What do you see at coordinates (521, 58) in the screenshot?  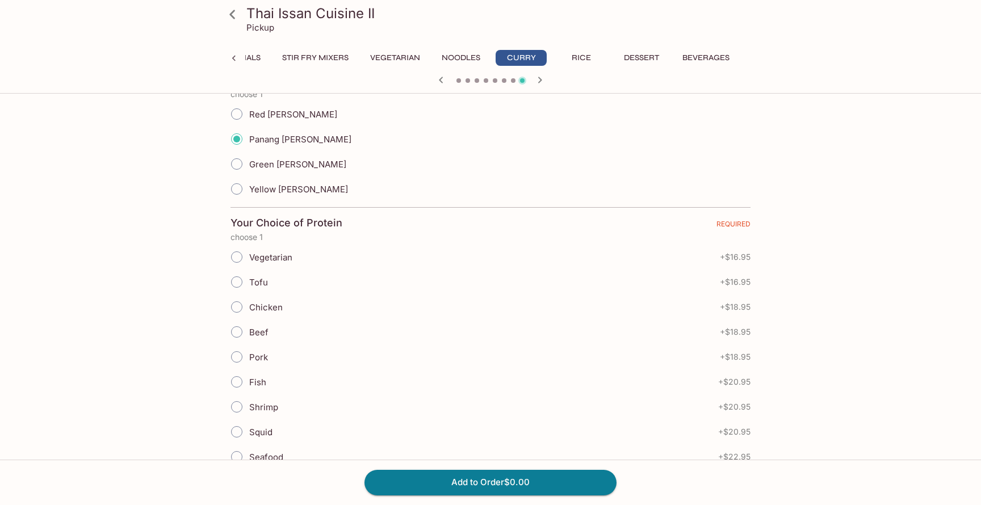 I see `button: Curry` at bounding box center [521, 58].